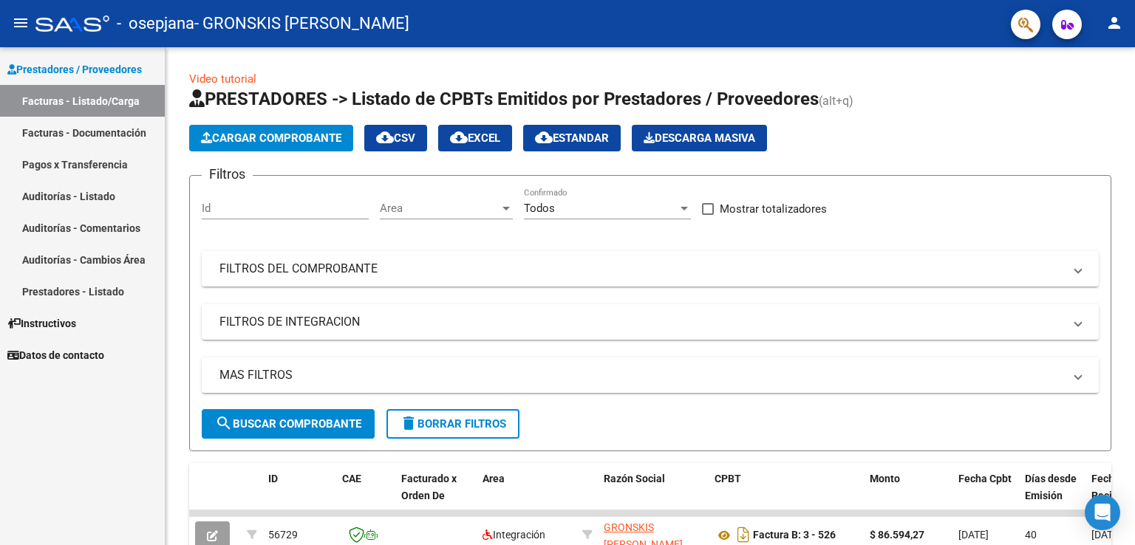  Describe the element at coordinates (634, 479) in the screenshot. I see `span: Razón Social` at that location.